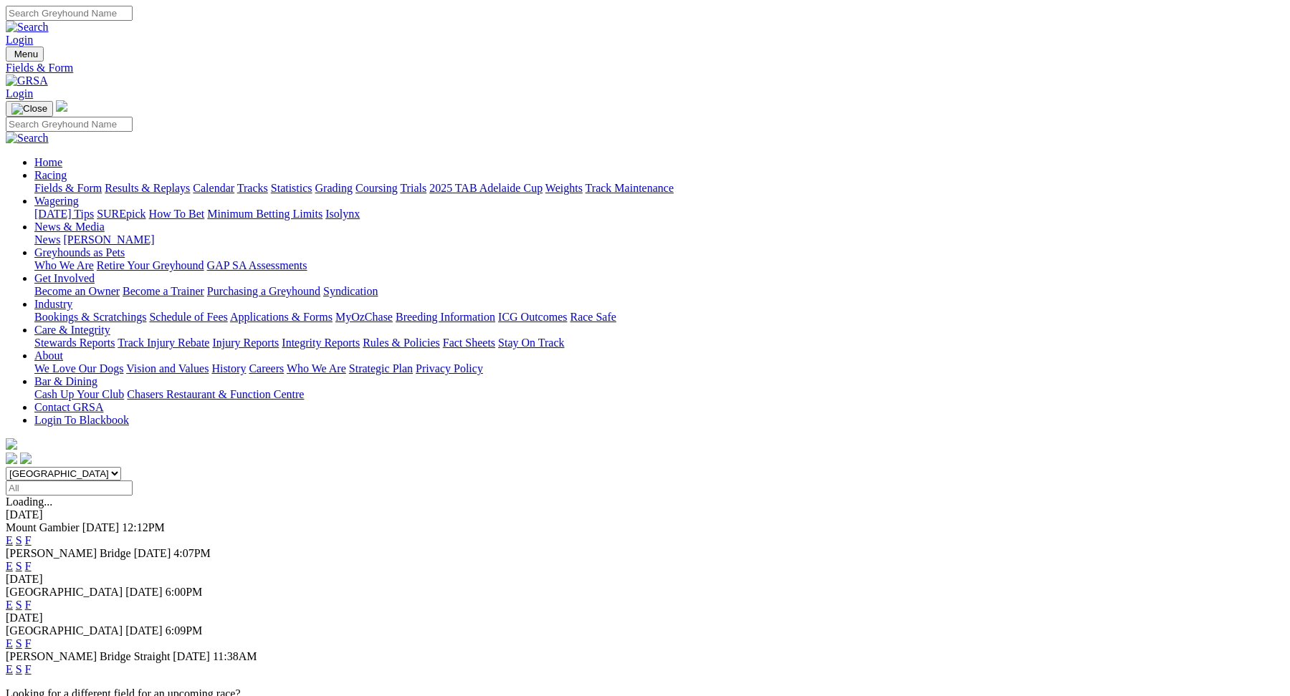 The width and height of the screenshot is (1290, 696). I want to click on a: Get Involved, so click(64, 278).